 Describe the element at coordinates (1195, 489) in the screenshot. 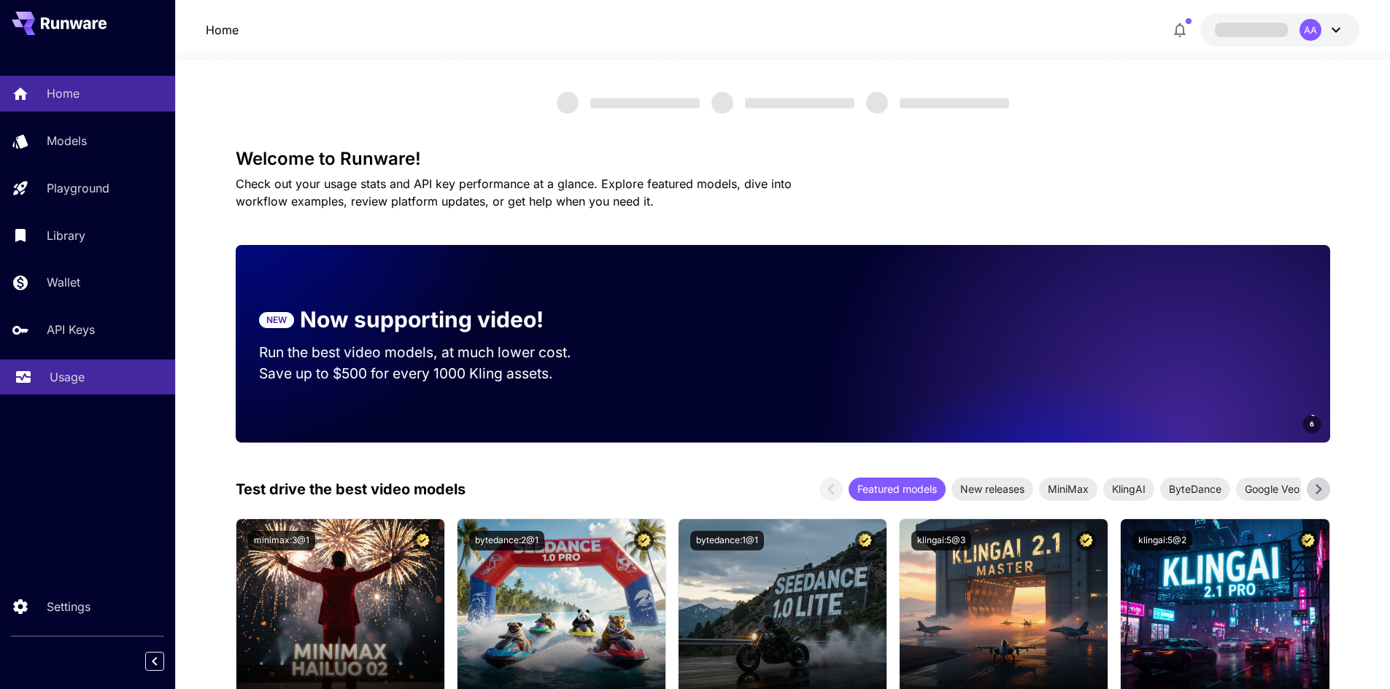

I see `span: ByteDance` at that location.